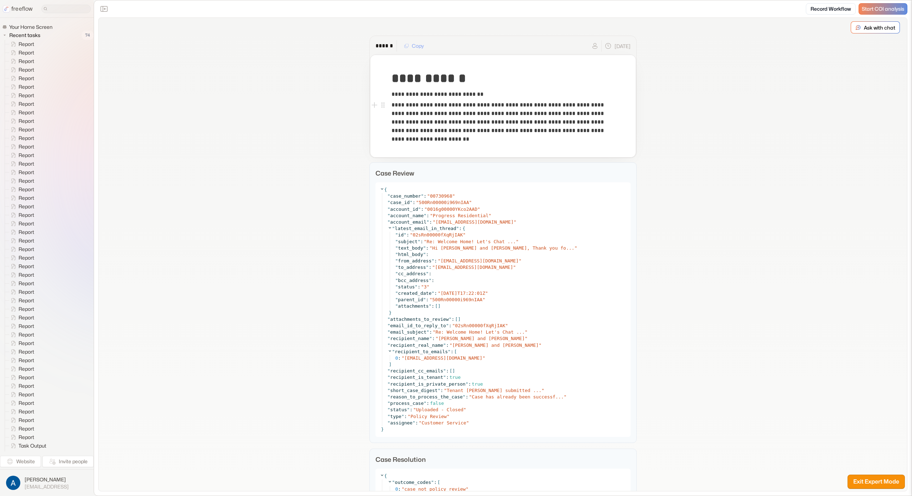 The width and height of the screenshot is (912, 496). I want to click on a: Start COI analysis, so click(883, 9).